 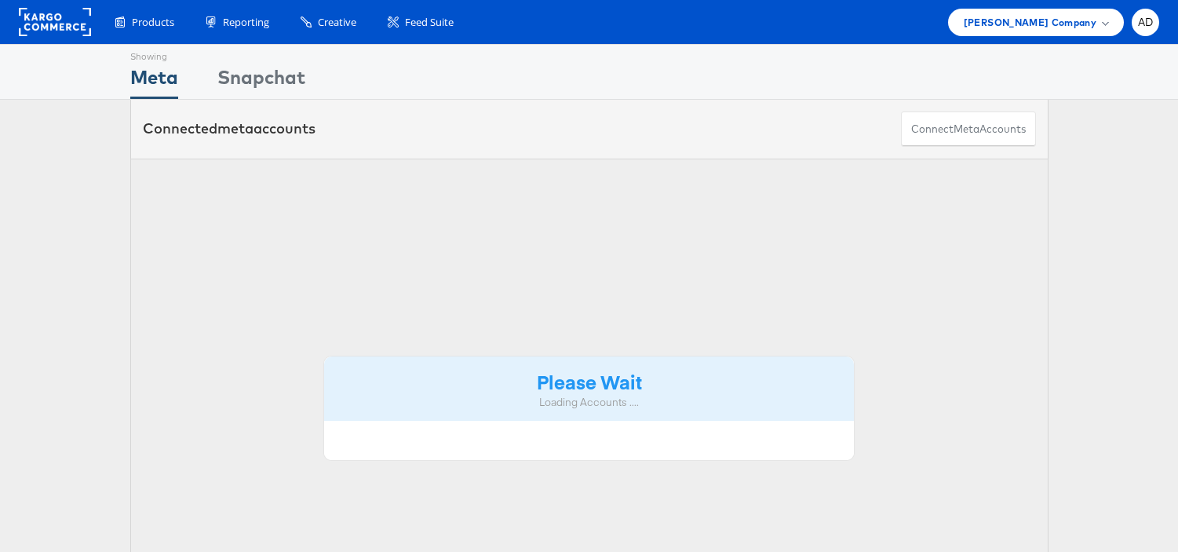 What do you see at coordinates (589, 402) in the screenshot?
I see `div: Loading Accounts ....` at bounding box center [589, 402].